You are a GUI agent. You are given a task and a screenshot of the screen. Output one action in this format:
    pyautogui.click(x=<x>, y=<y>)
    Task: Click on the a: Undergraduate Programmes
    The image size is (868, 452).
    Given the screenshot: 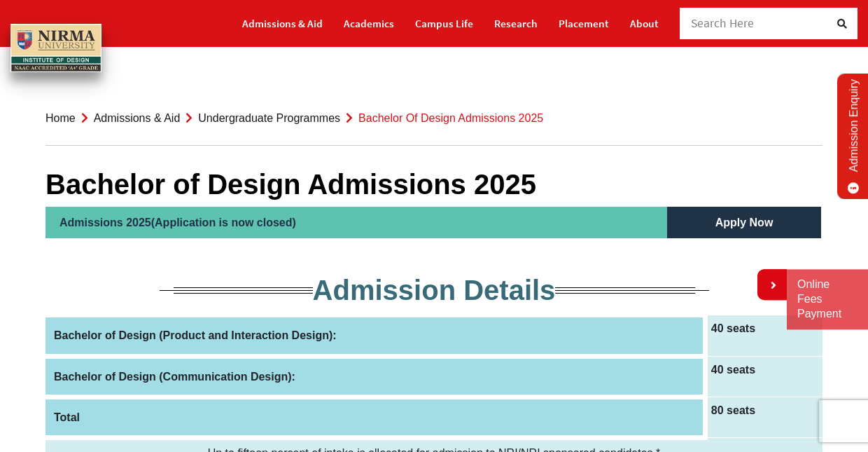 What is the action you would take?
    pyautogui.click(x=269, y=118)
    